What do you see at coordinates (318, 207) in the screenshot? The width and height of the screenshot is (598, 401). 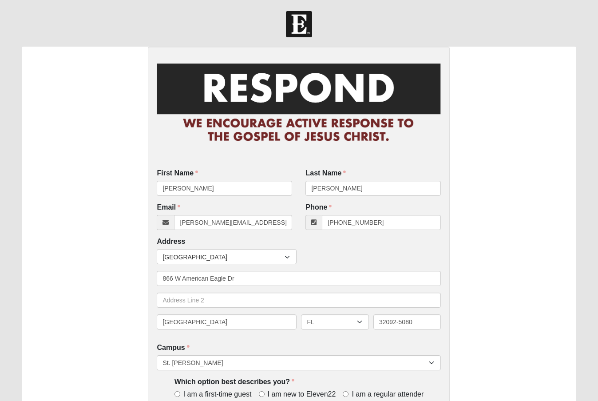 I see `label: Phone` at bounding box center [318, 207].